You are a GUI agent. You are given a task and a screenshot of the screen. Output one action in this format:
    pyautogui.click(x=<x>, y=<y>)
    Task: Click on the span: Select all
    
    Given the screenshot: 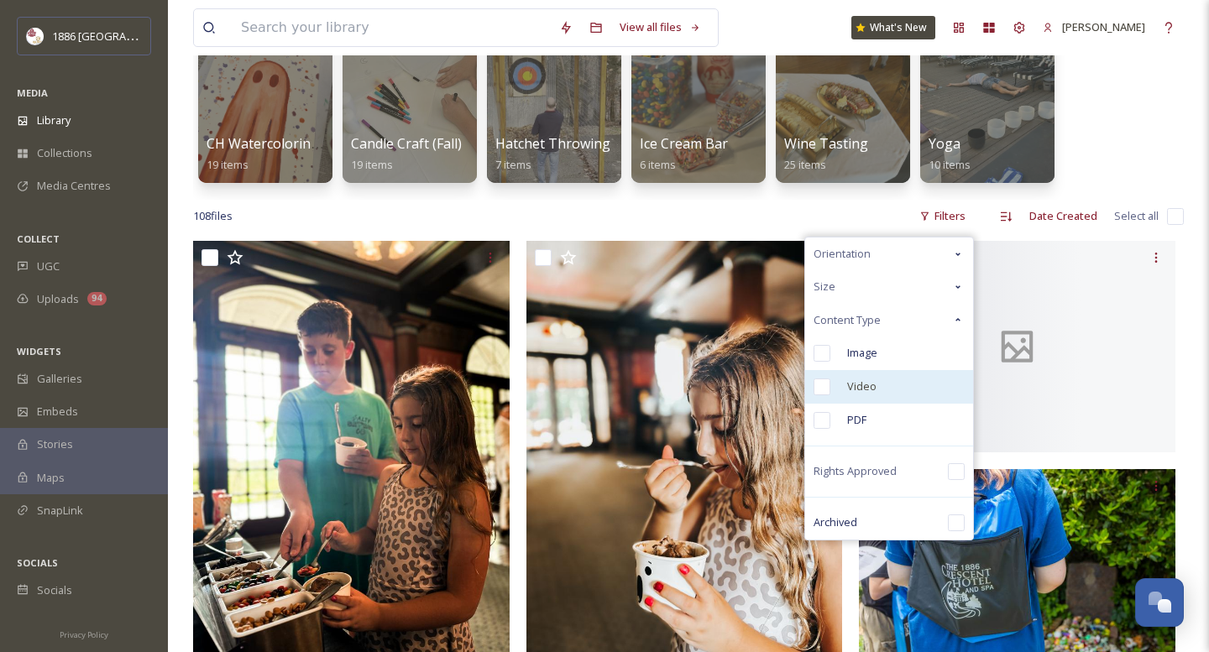 What is the action you would take?
    pyautogui.click(x=1136, y=216)
    